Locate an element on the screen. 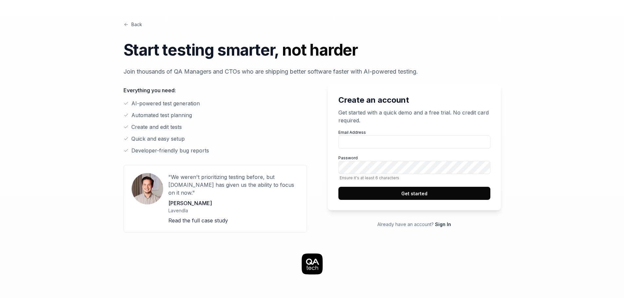  input: Email Address is located at coordinates (414, 142).